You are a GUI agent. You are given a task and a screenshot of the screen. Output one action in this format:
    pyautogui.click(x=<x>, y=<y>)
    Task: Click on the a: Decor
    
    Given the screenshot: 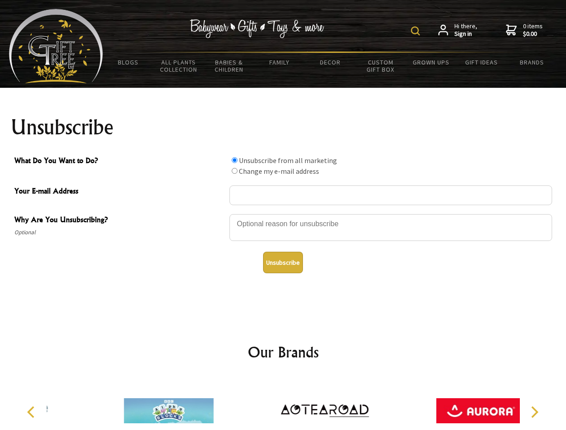 What is the action you would take?
    pyautogui.click(x=330, y=62)
    